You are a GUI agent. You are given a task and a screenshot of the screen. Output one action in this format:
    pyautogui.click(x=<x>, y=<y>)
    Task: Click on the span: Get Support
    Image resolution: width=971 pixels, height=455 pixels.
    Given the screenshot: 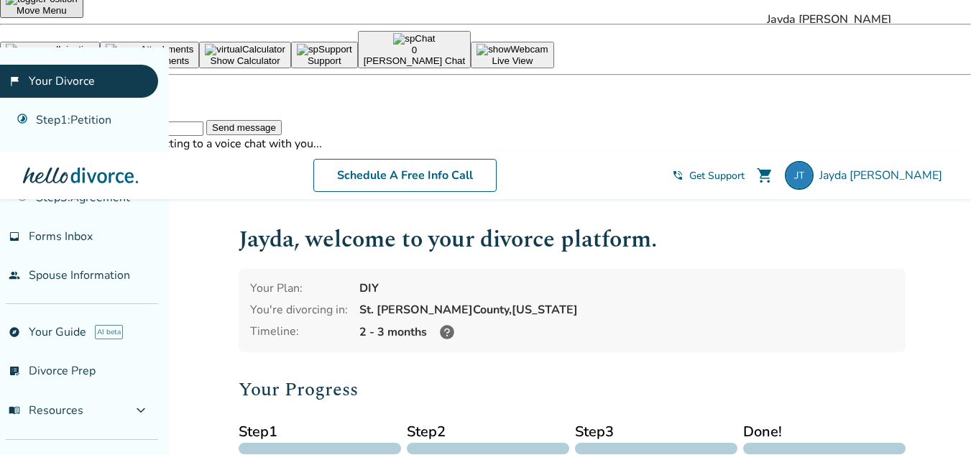 What is the action you would take?
    pyautogui.click(x=717, y=175)
    